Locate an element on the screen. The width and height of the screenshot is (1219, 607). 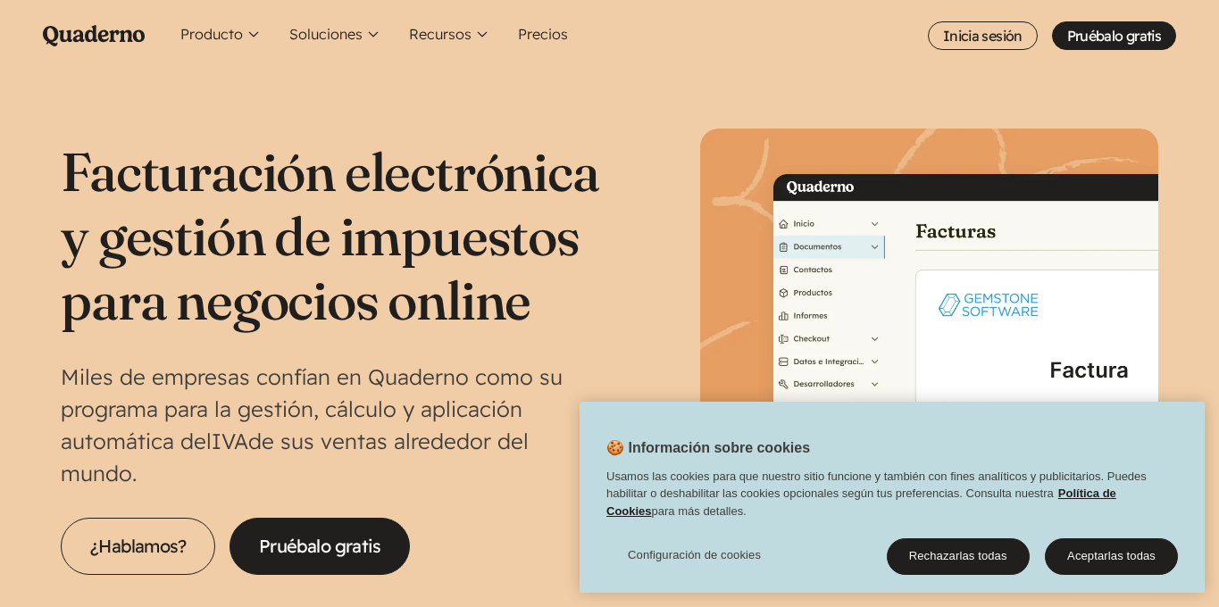
button: Configuración de cookies is located at coordinates (694, 556).